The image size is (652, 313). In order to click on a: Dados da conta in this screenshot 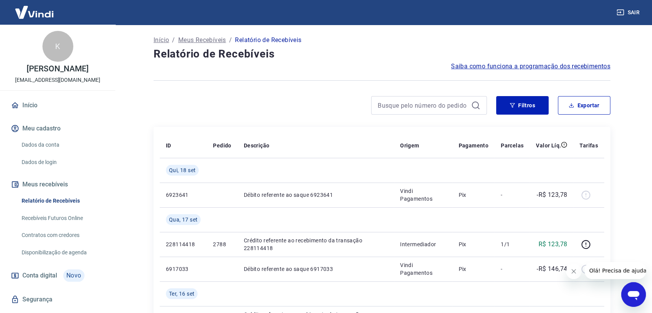, I will do `click(62, 145)`.